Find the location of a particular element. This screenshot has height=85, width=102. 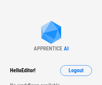

div: APPRENTICE is located at coordinates (48, 48).